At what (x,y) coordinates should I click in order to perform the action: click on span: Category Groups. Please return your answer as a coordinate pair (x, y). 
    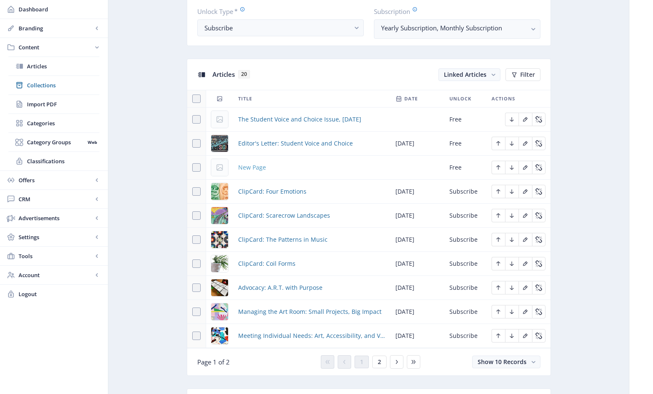
    Looking at the image, I should click on (56, 142).